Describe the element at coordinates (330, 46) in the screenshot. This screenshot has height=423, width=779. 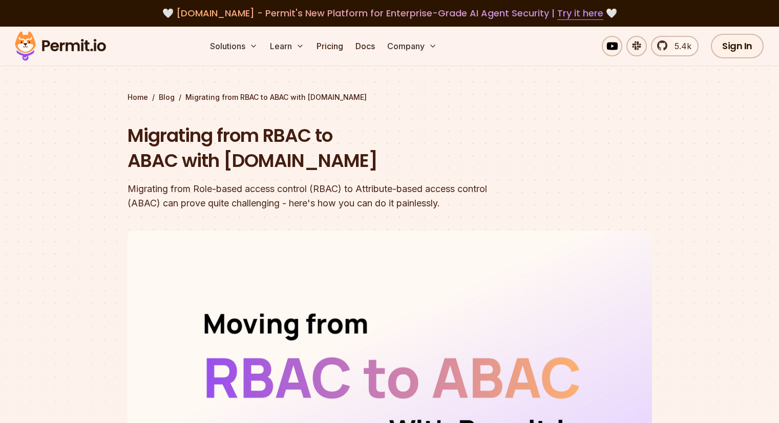
I see `a: Pricing` at that location.